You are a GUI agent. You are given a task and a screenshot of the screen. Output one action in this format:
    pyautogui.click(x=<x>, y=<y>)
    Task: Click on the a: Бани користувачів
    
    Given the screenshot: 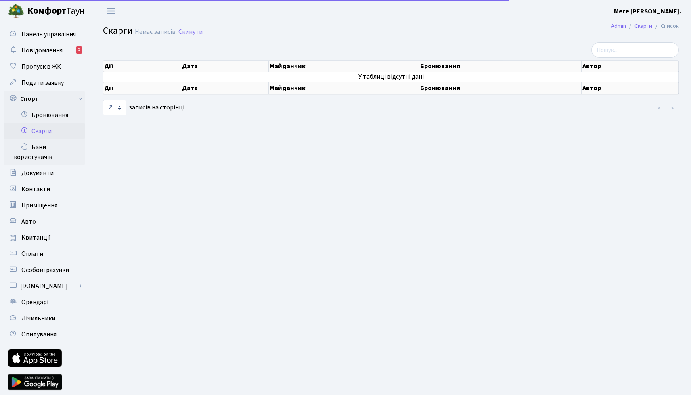 What is the action you would take?
    pyautogui.click(x=44, y=152)
    